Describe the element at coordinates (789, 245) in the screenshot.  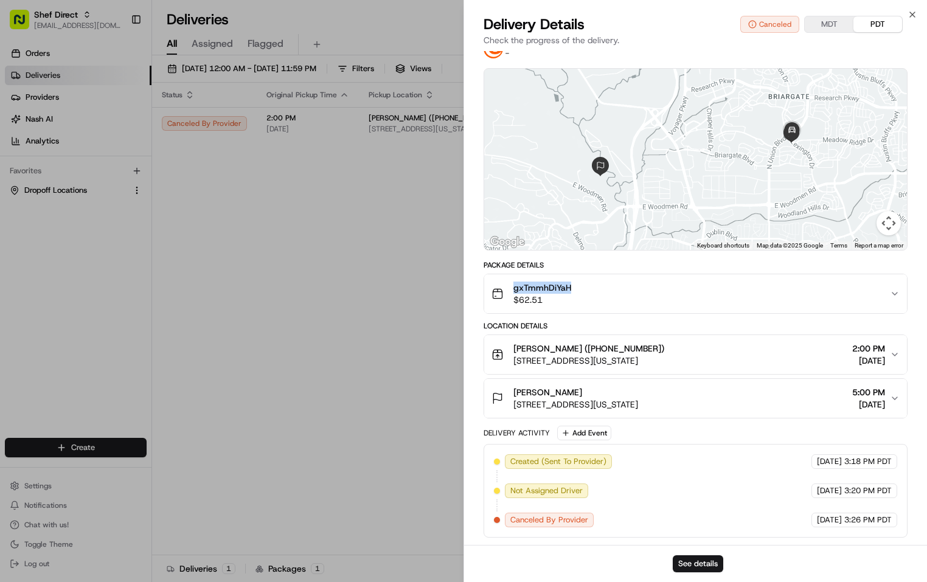
I see `span: Map data ©2025 Google` at that location.